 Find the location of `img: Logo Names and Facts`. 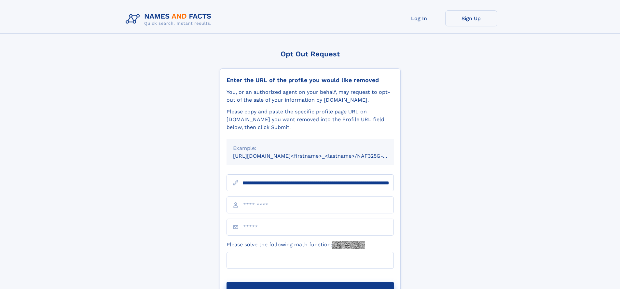

img: Logo Names and Facts is located at coordinates (170, 19).